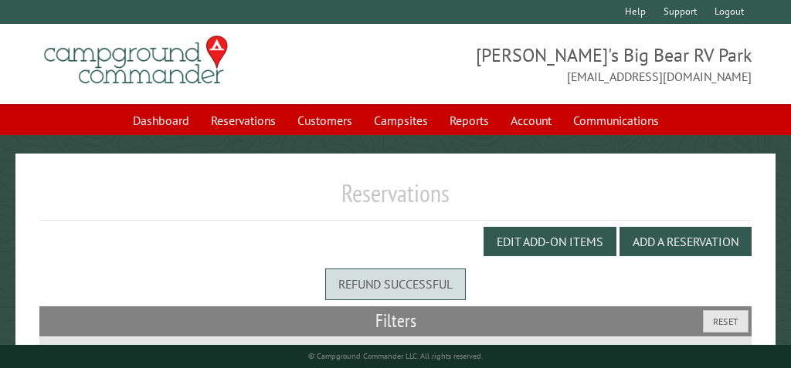 The height and width of the screenshot is (368, 791). Describe the element at coordinates (395, 321) in the screenshot. I see `h2: Filters` at that location.